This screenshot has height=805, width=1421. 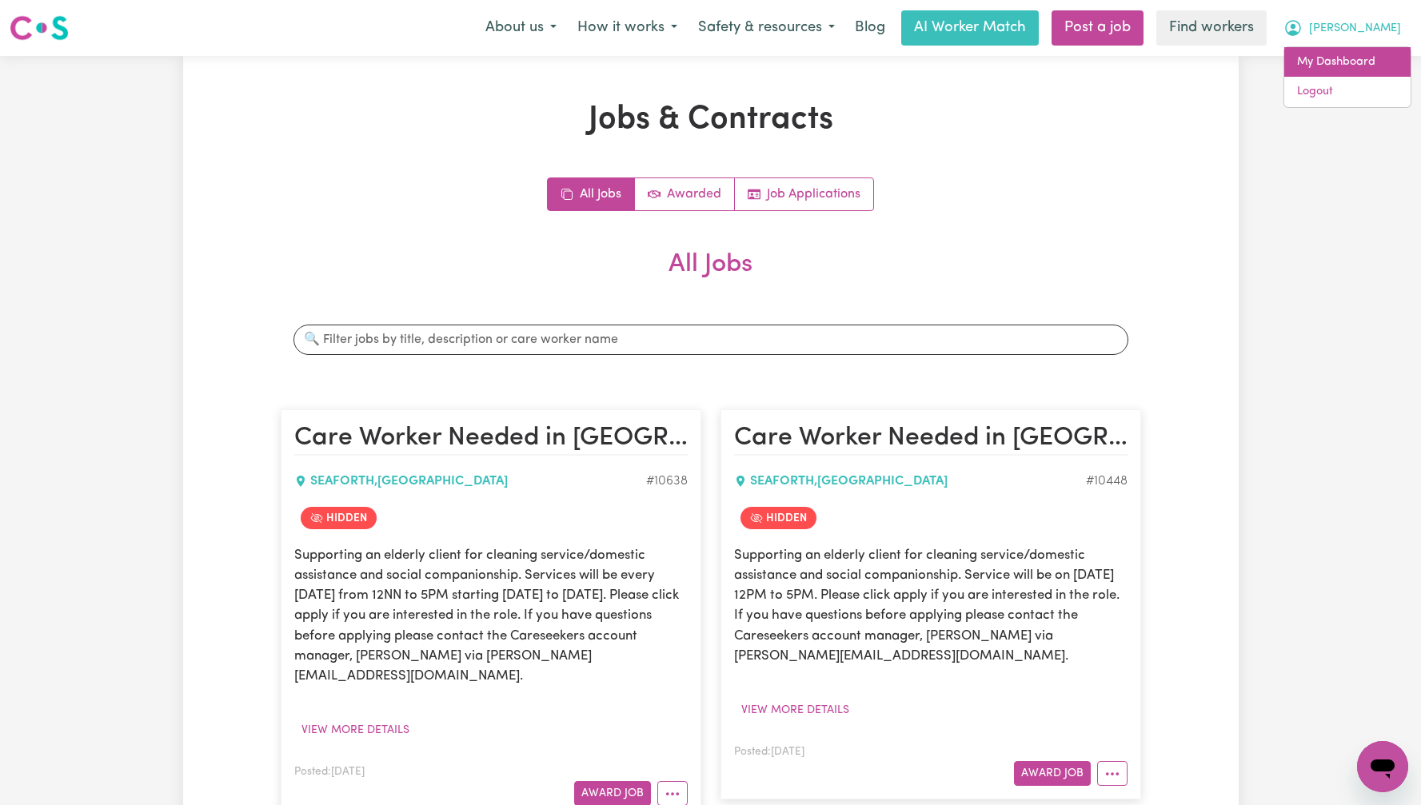 What do you see at coordinates (1348, 62) in the screenshot?
I see `a: My Dashboard` at bounding box center [1348, 62].